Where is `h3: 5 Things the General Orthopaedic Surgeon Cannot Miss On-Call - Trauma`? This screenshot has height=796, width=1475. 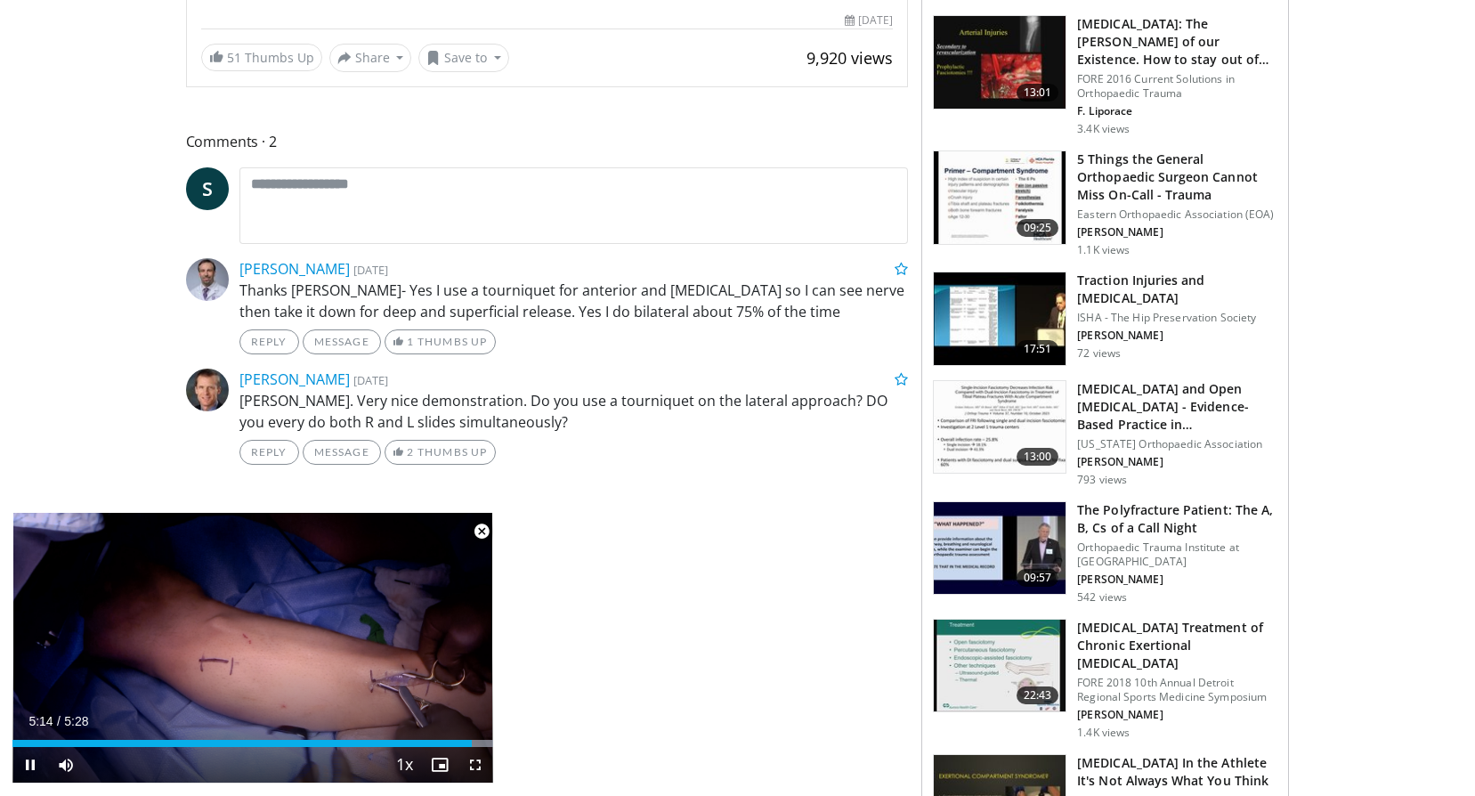
h3: 5 Things the General Orthopaedic Surgeon Cannot Miss On-Call - Trauma is located at coordinates (1176, 177).